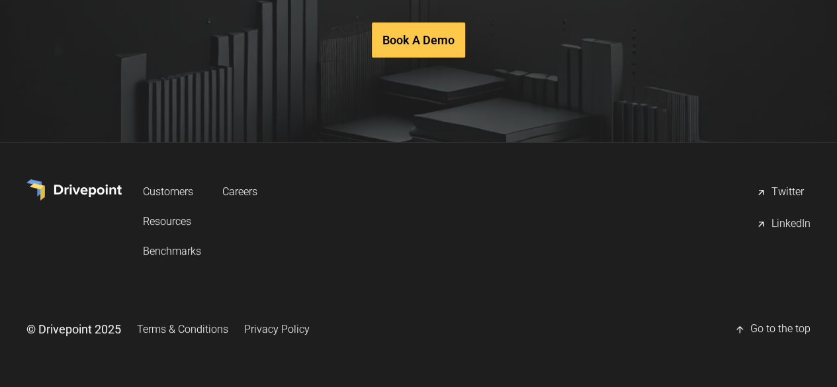 This screenshot has width=837, height=387. I want to click on a: Benchmarks, so click(172, 251).